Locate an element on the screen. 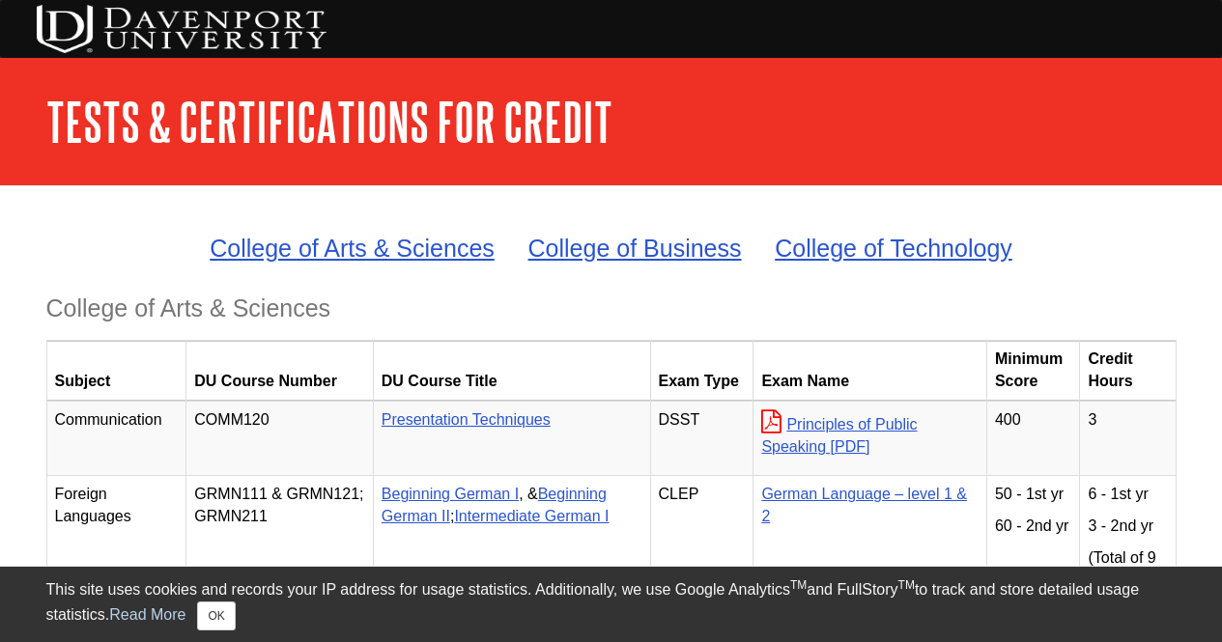 Image resolution: width=1222 pixels, height=642 pixels. p: (Total of 9 credits for both years) is located at coordinates (1127, 580).